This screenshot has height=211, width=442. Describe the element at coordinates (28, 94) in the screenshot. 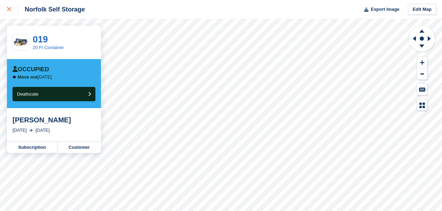

I see `span: Deallocate` at that location.